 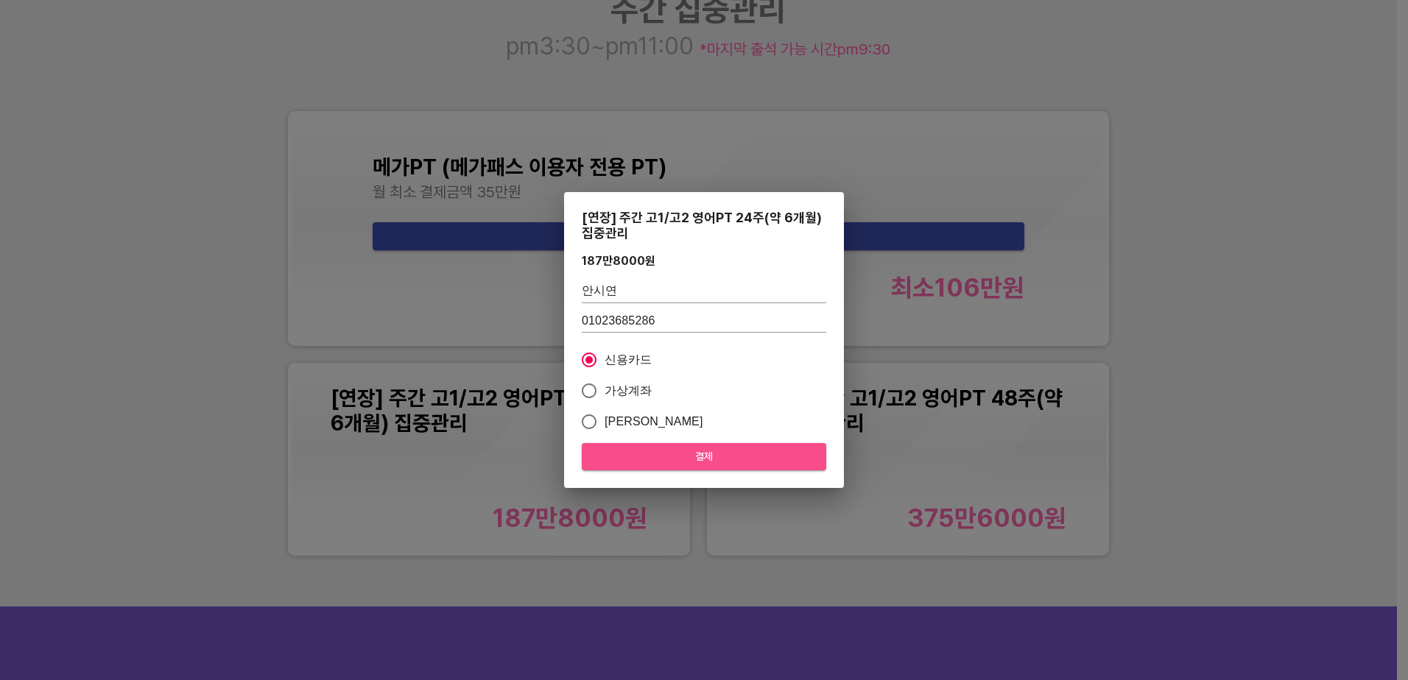 I want to click on span: 결제, so click(x=704, y=457).